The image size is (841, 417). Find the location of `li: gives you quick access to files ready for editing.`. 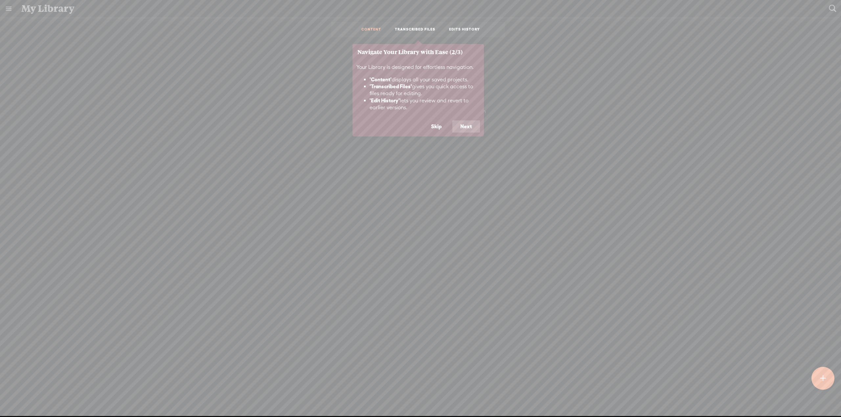

li: gives you quick access to files ready for editing. is located at coordinates (425, 90).